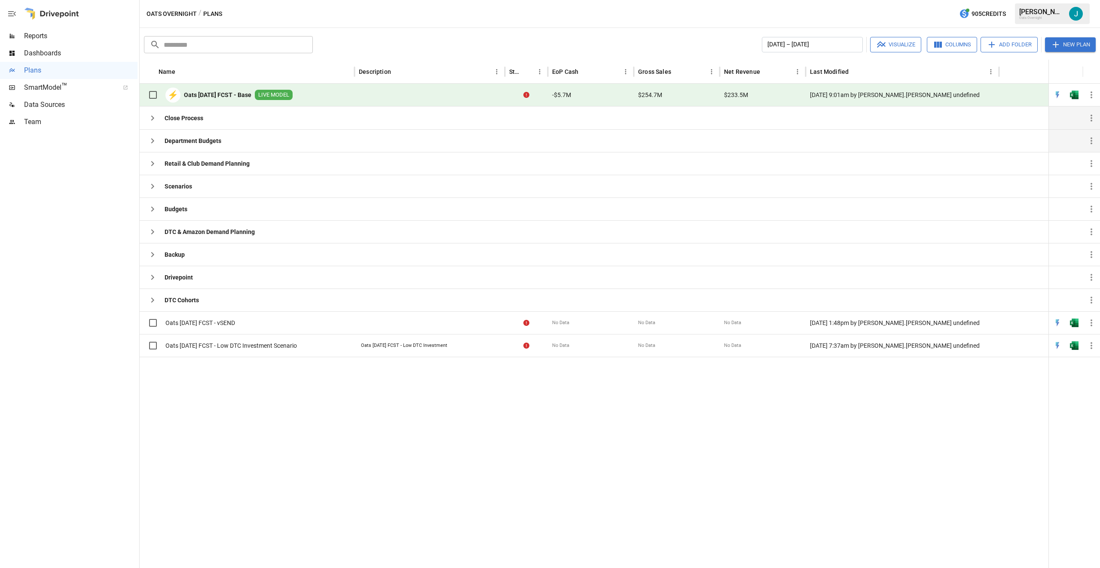 Image resolution: width=1100 pixels, height=568 pixels. Describe the element at coordinates (193, 141) in the screenshot. I see `b: Department Budgets` at that location.